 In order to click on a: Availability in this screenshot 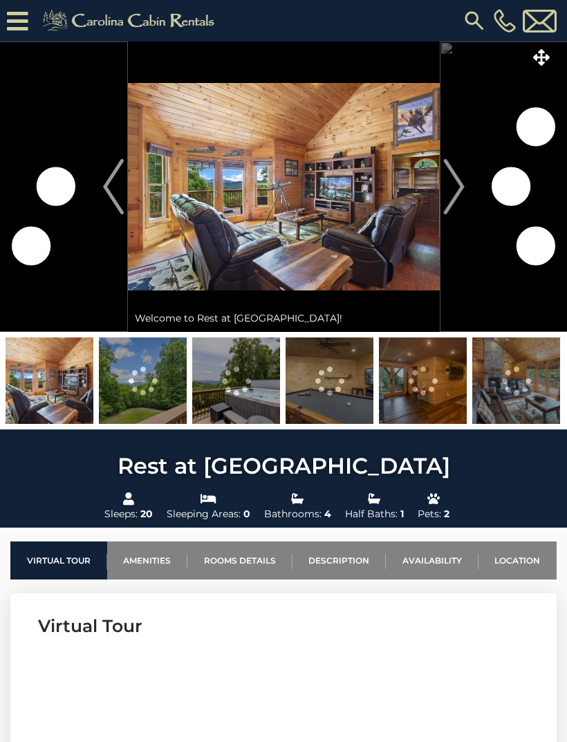, I will do `click(432, 560)`.